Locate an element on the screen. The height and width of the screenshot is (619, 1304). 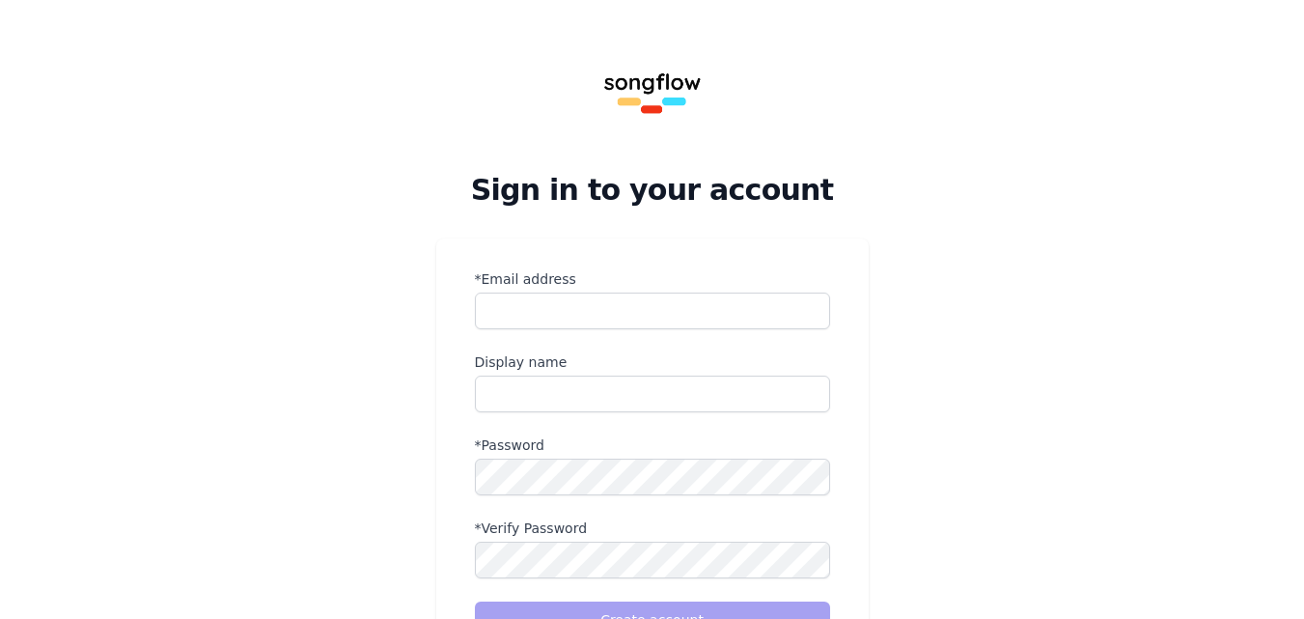
label: *Verify Password is located at coordinates (653, 528).